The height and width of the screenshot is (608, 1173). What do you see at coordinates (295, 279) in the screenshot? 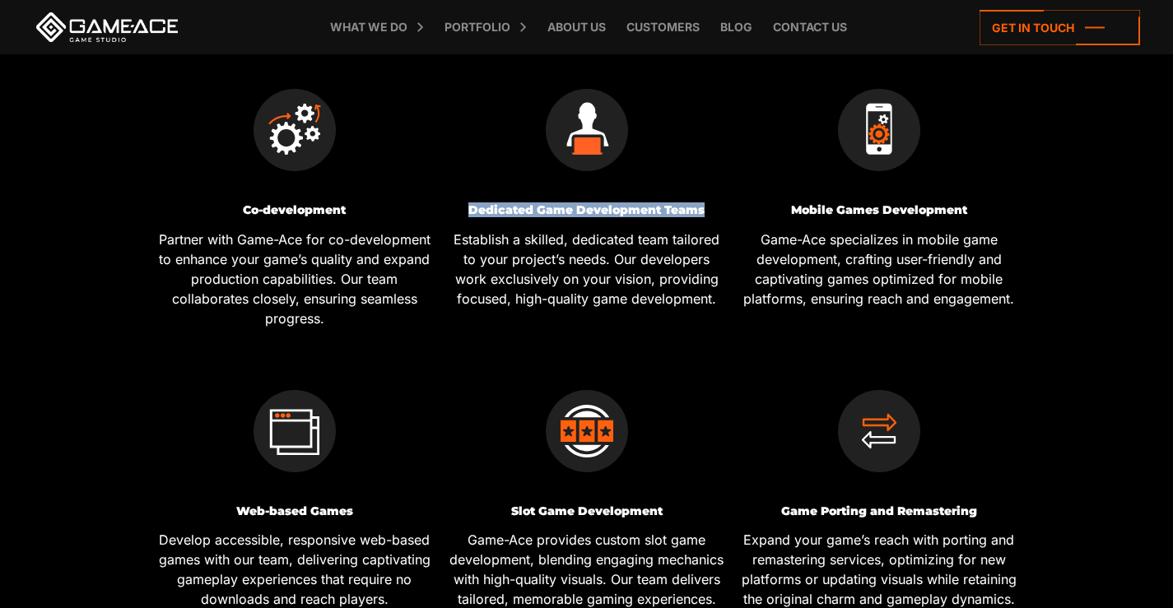
I see `p: Partner with Game-Ace for co-development to enhance your game’s quality and expand production cap...` at bounding box center [295, 279].